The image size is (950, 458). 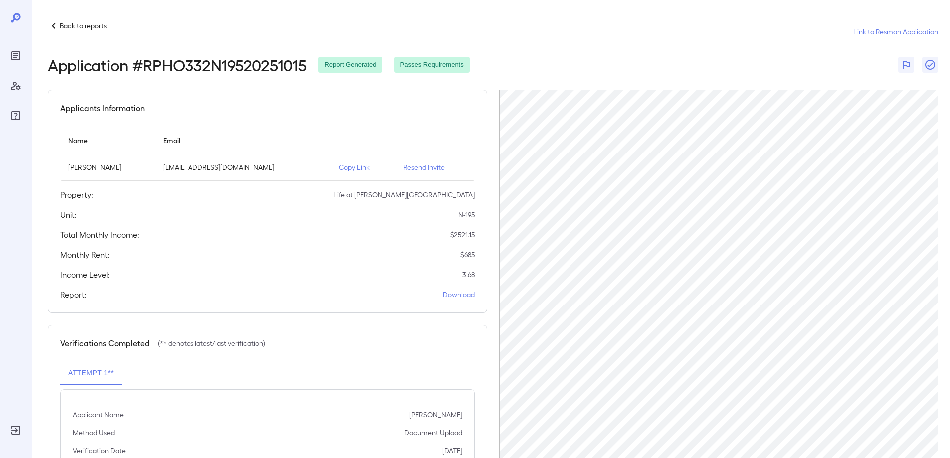 I want to click on h5: Property:, so click(x=77, y=195).